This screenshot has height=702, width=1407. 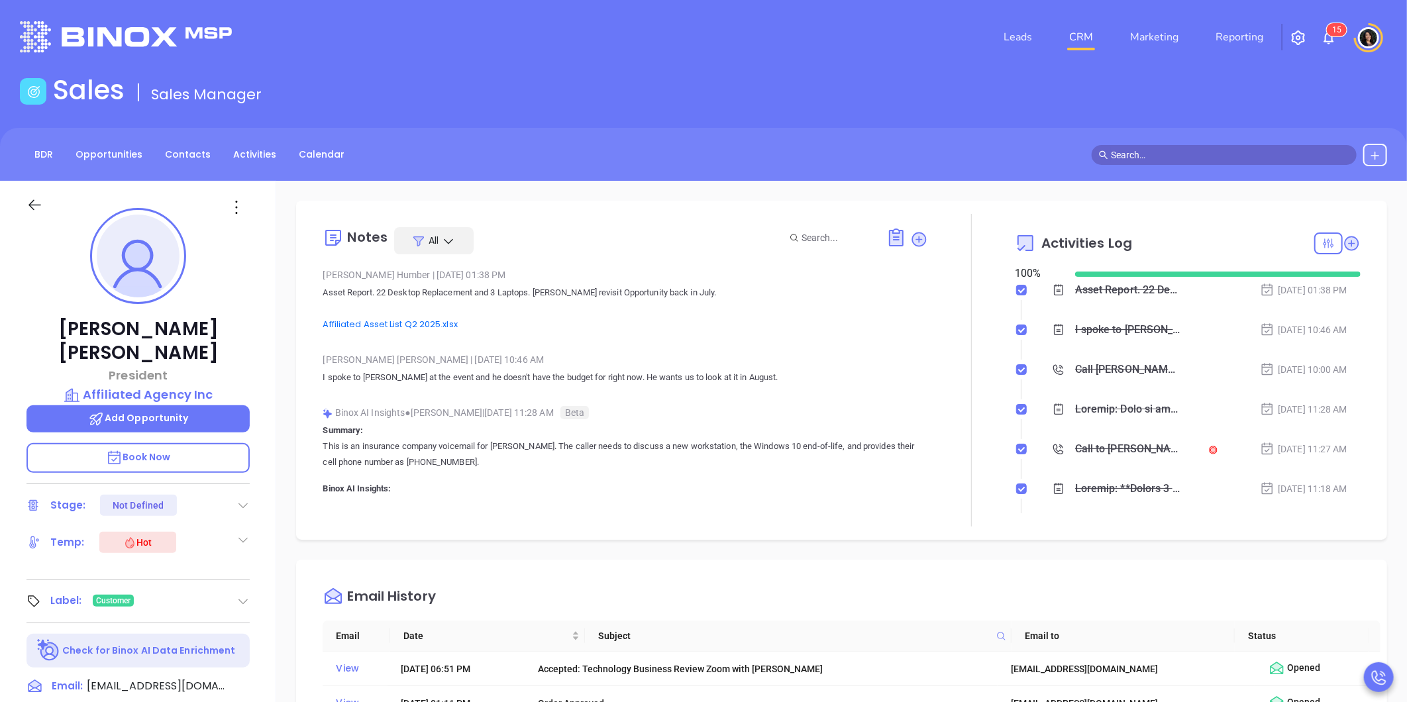 What do you see at coordinates (138, 505) in the screenshot?
I see `div: Not Defined` at bounding box center [138, 505].